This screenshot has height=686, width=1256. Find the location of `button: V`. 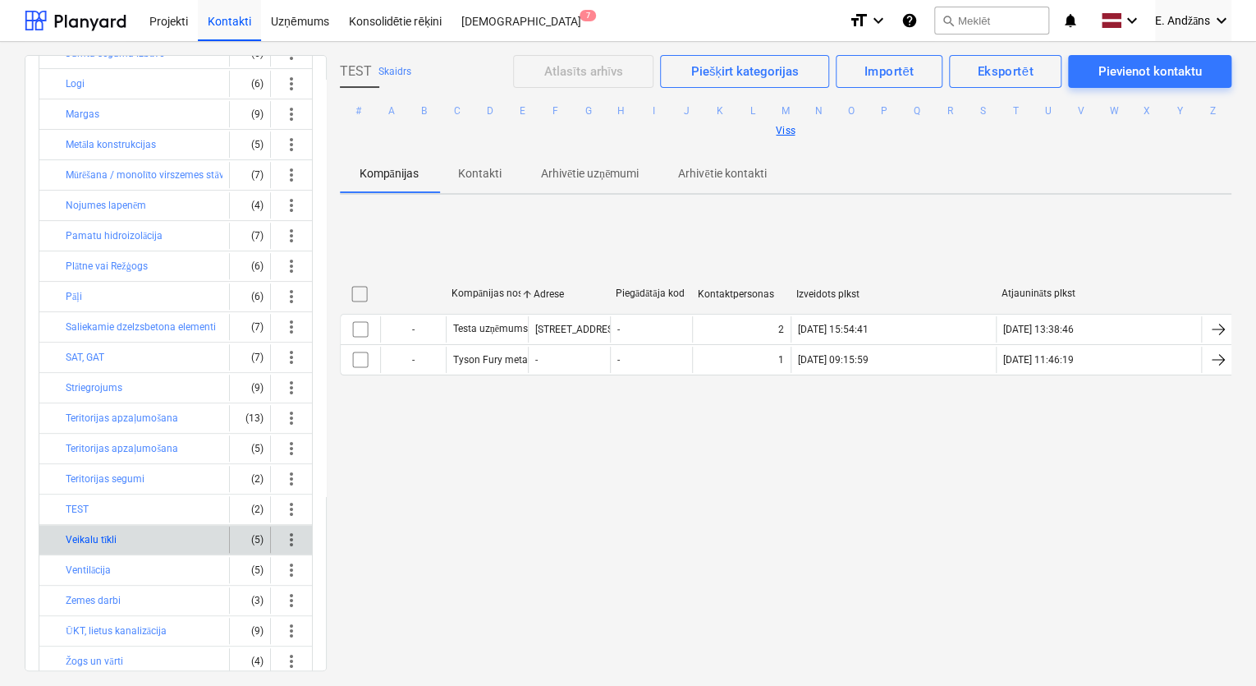

button: V is located at coordinates (1081, 111).